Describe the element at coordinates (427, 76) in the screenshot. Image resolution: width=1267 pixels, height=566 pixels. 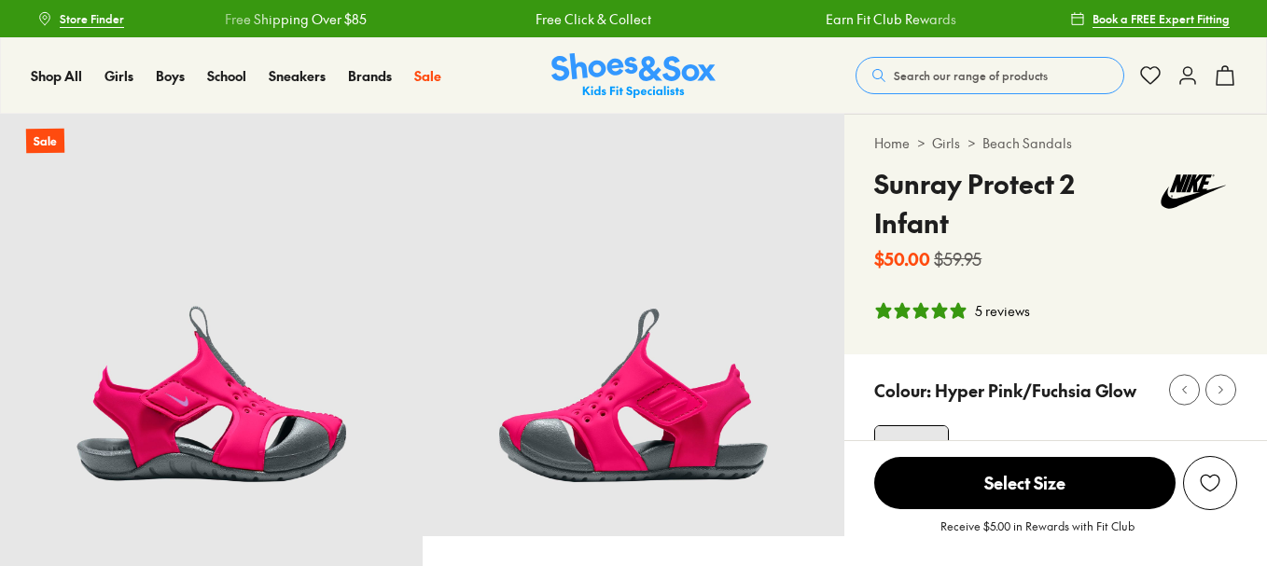
I see `span: Sale` at that location.